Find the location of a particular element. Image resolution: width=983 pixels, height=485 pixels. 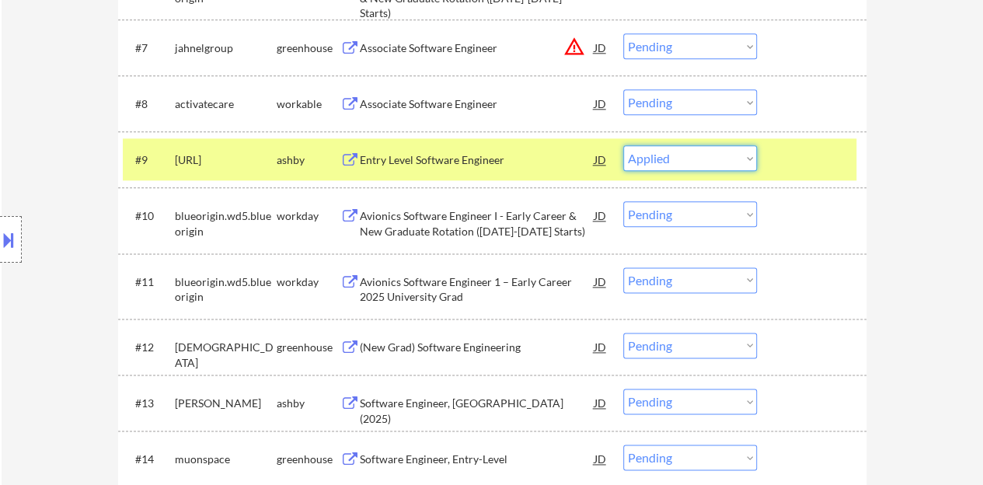

div: workable is located at coordinates (309, 104).